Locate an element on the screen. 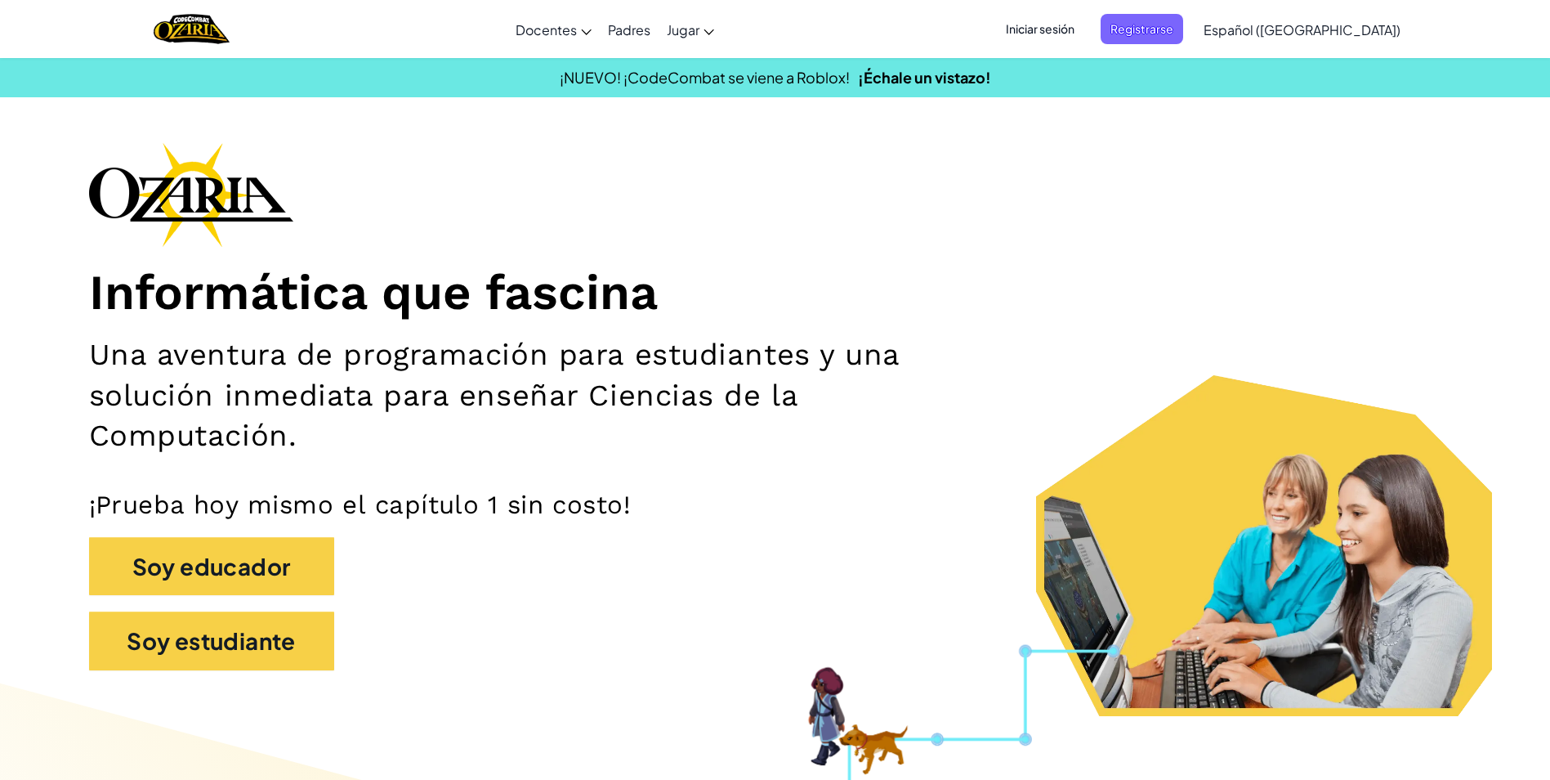  a: ¡Échale un vistazo! is located at coordinates (924, 77).